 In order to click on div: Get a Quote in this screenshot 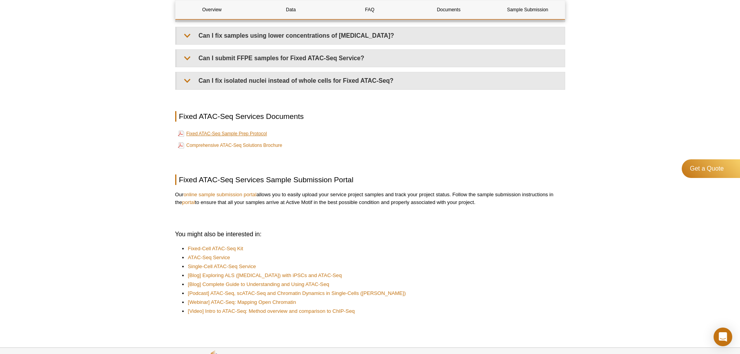, I will do `click(711, 169)`.